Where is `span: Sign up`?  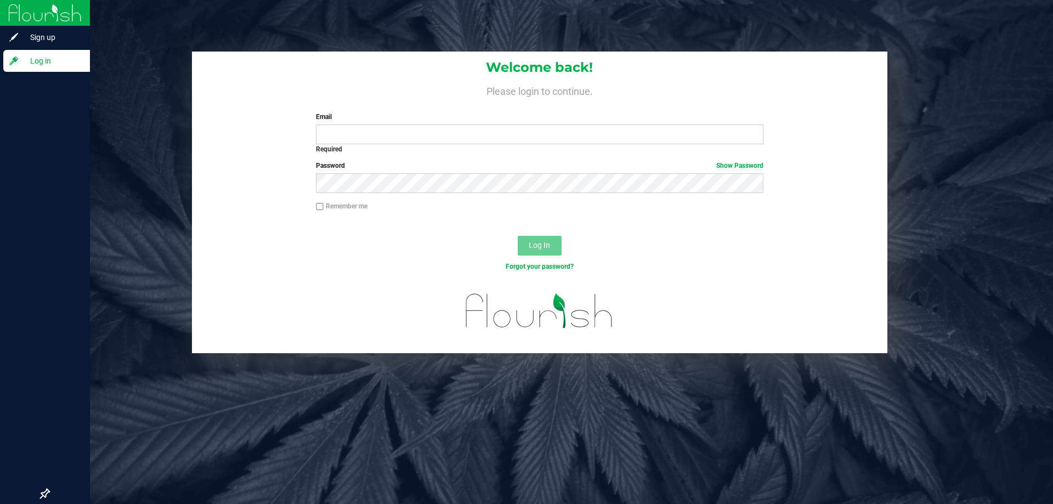
span: Sign up is located at coordinates (52, 37).